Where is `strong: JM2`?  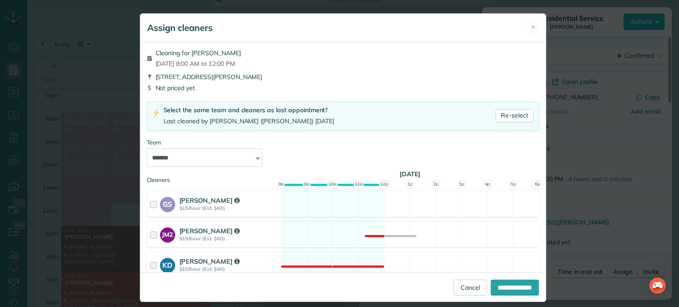 strong: JM2 is located at coordinates (168, 233).